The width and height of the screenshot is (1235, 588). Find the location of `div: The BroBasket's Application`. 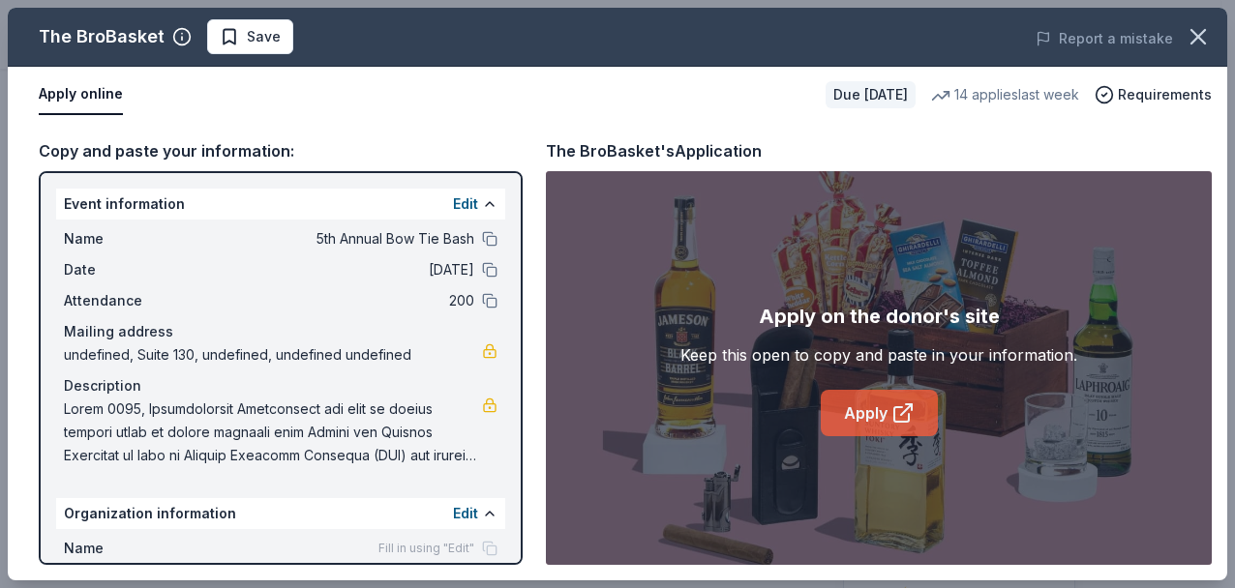

div: The BroBasket's Application is located at coordinates (653, 151).